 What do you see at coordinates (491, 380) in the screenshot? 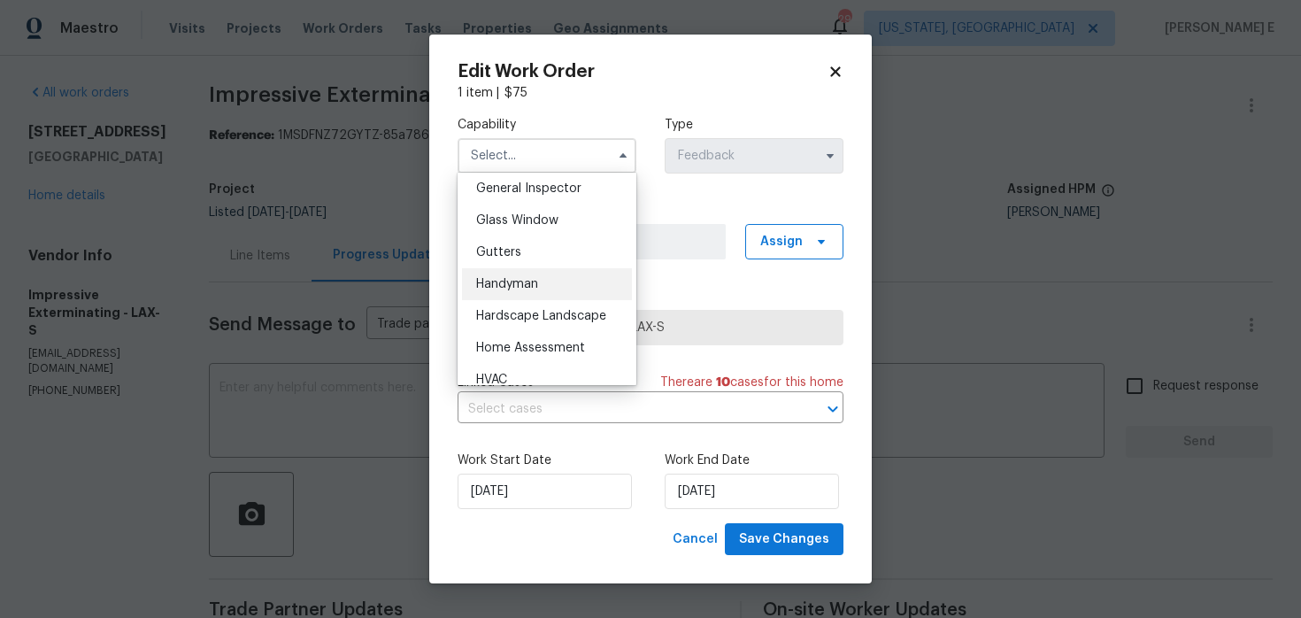
I see `span: HVAC` at bounding box center [491, 380].